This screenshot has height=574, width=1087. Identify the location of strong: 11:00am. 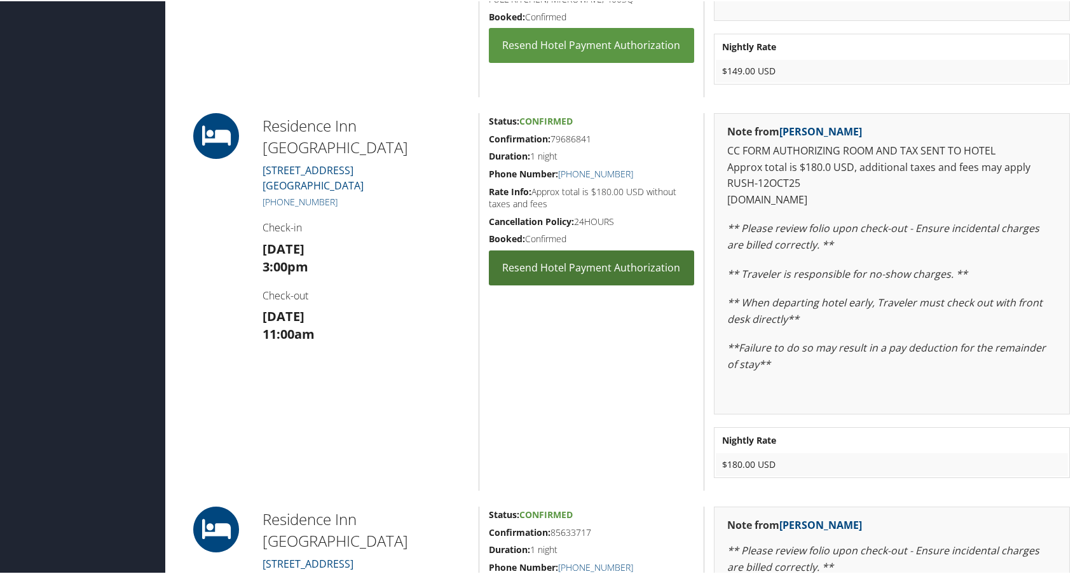
(289, 333).